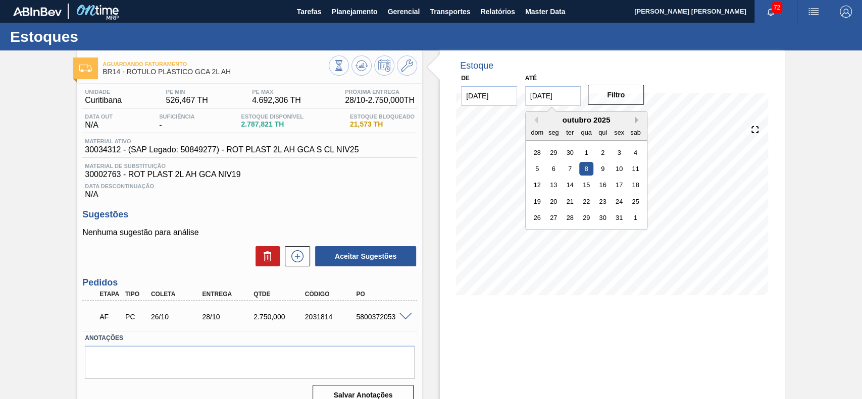 This screenshot has width=862, height=399. What do you see at coordinates (814, 12) in the screenshot?
I see `img: userActions` at bounding box center [814, 12].